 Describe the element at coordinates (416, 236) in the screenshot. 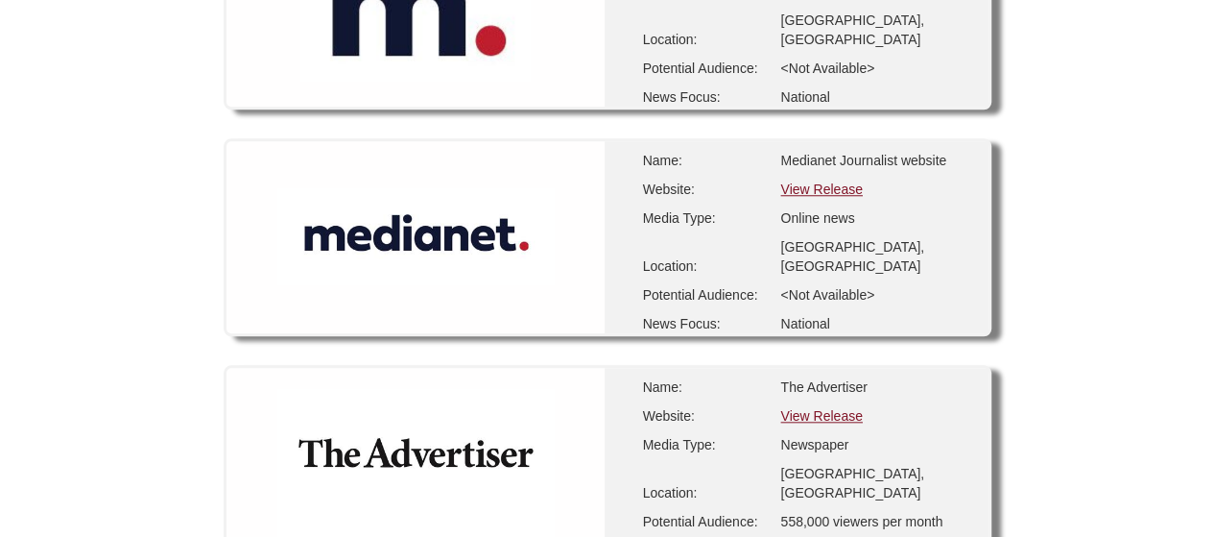

I see `img: Medianet Journalist website` at that location.